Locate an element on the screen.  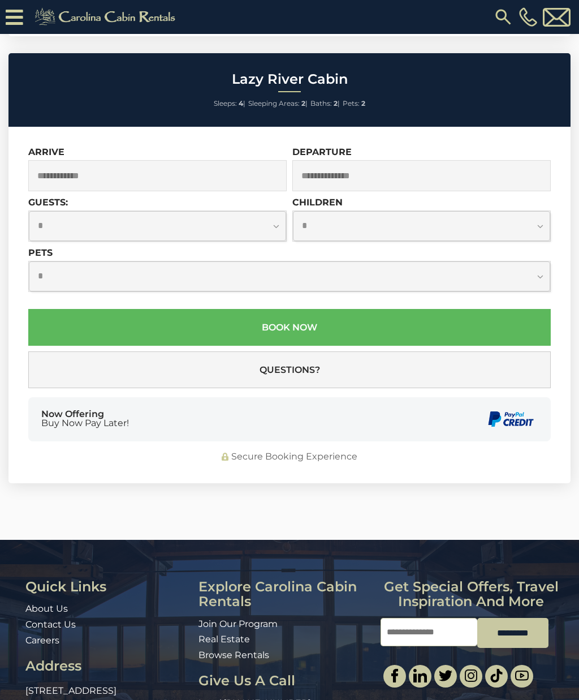
span: Baths: is located at coordinates (321, 103).